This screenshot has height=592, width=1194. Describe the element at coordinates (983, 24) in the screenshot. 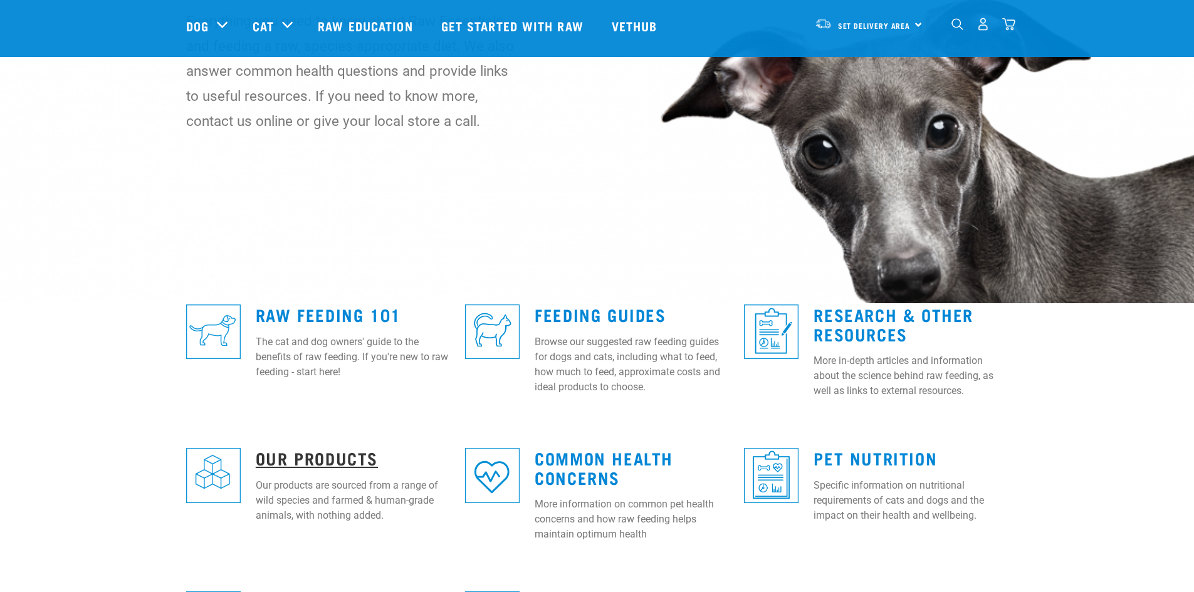

I see `img: user.png` at that location.